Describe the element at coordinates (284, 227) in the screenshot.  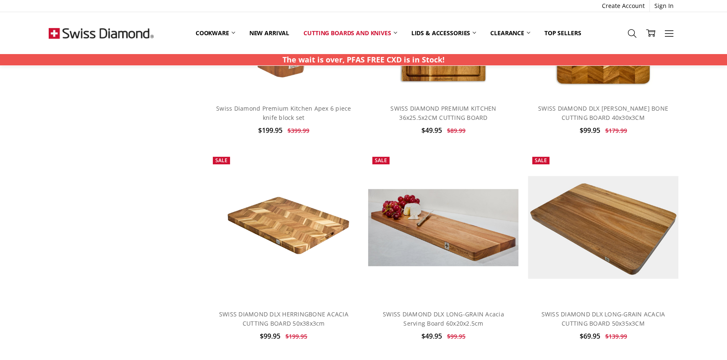
I see `img: SWISS DIAMOND DLX HERRINGBONE ACACIA CUTTING BOARD 50x38x3cm` at that location.